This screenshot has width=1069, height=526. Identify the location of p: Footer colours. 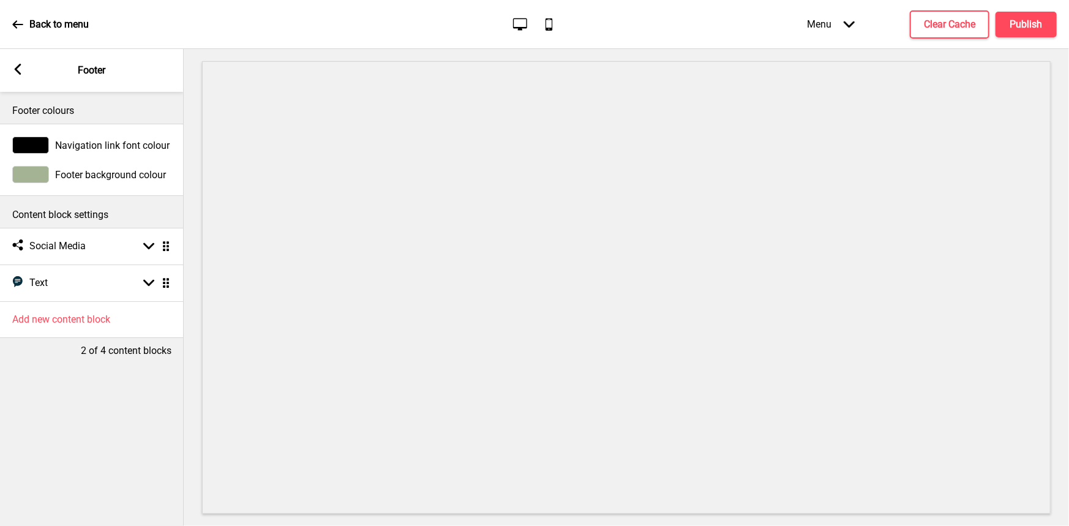
(92, 111).